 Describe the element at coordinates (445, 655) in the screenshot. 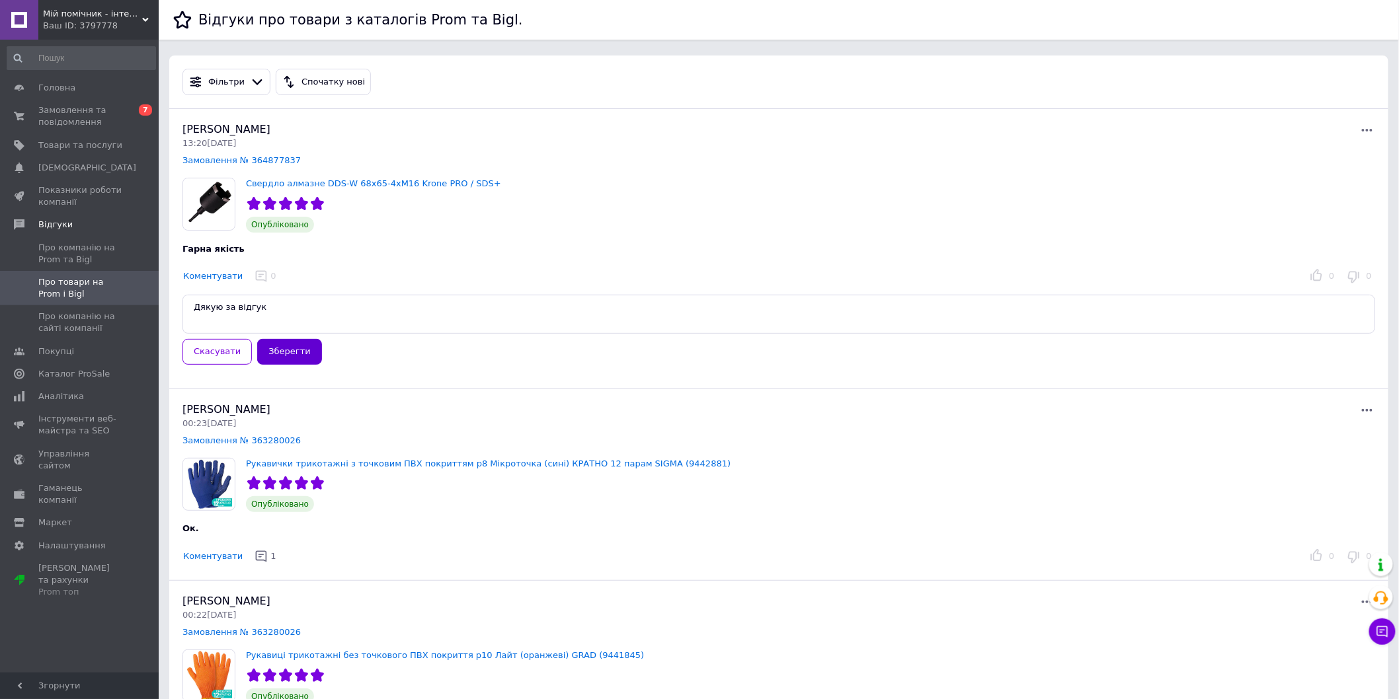

I see `a: Рукавиці трикотажні без точкового ПВХ покриття р10 Лайт (оранжеві) GRAD (9441845)` at that location.